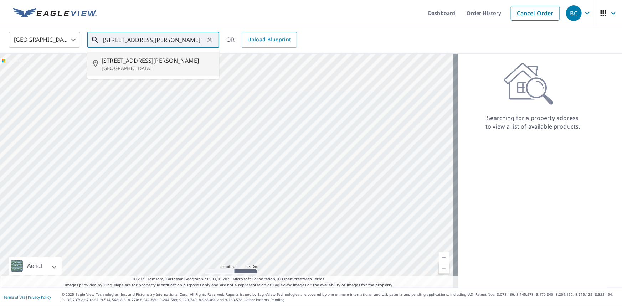  What do you see at coordinates (229, 279) in the screenshot?
I see `span: © 2025 TomTom, Earthstar Geographics SIO, © 2025 Microsoft Corporation, ©` at bounding box center [229, 279].